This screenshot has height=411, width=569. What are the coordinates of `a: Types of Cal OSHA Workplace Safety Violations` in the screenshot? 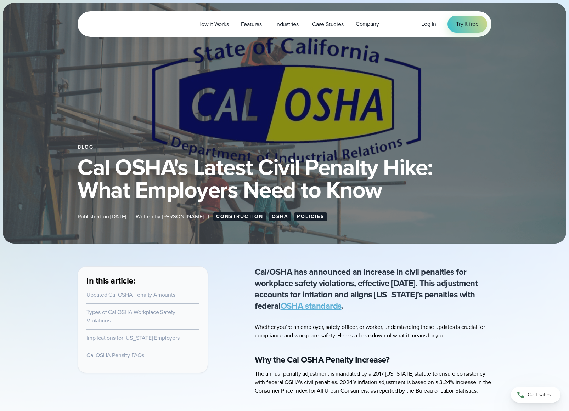 It's located at (131, 316).